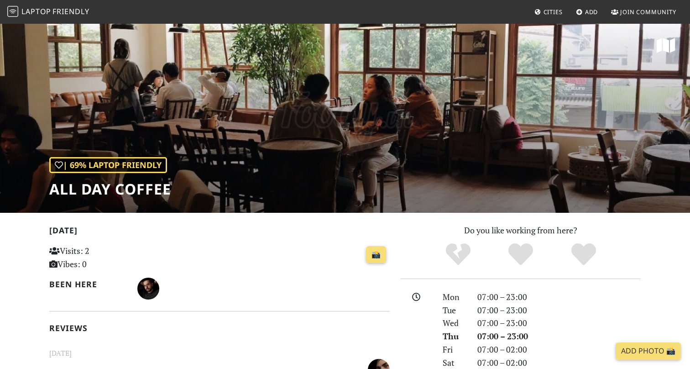 The image size is (690, 369). I want to click on div: Fri, so click(455, 349).